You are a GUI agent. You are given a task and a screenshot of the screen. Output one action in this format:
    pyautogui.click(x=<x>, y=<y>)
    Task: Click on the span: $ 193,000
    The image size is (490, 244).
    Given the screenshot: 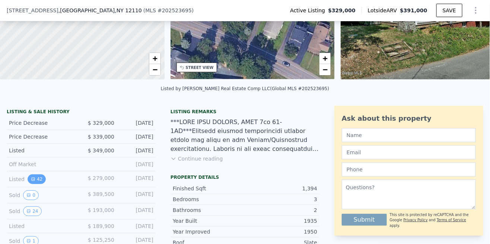 What is the action you would take?
    pyautogui.click(x=101, y=210)
    